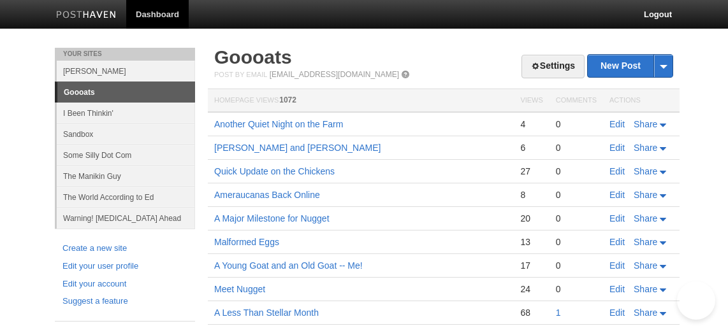  What do you see at coordinates (531, 101) in the screenshot?
I see `th: Views` at bounding box center [531, 101].